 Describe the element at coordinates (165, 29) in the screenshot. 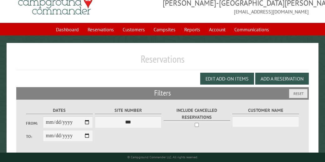

I see `a: Campsites` at that location.